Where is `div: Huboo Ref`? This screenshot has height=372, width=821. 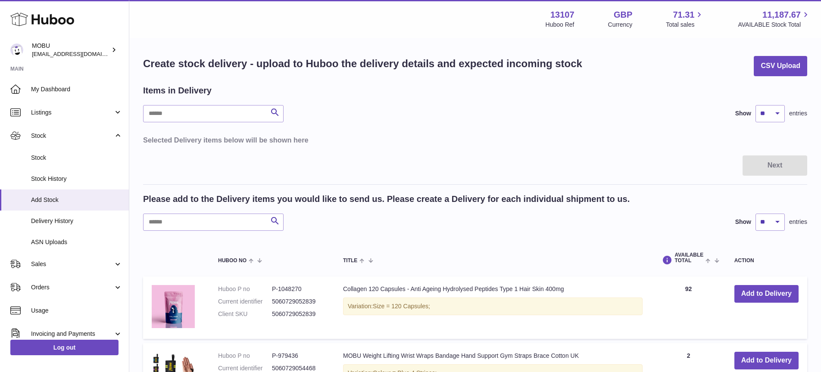 div: Huboo Ref is located at coordinates (560, 25).